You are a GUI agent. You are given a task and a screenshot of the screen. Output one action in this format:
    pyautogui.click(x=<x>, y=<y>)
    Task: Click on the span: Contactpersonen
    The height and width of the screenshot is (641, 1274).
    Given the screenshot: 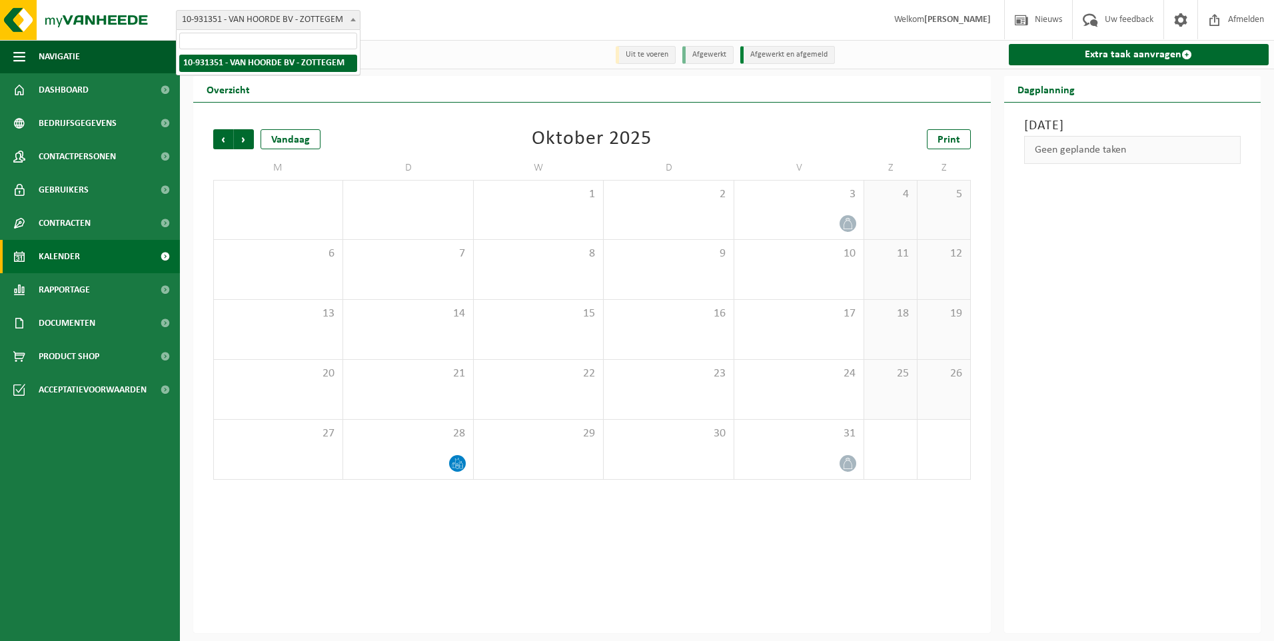 What is the action you would take?
    pyautogui.click(x=77, y=157)
    